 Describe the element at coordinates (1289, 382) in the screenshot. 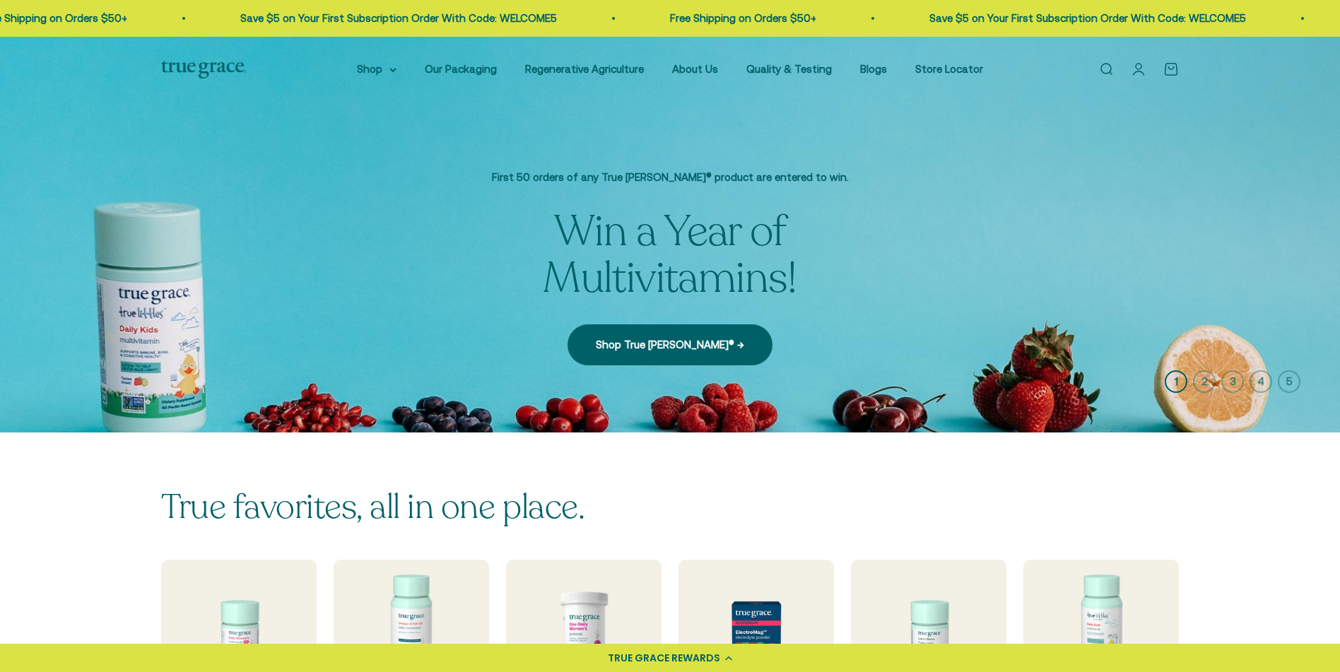

I see `button: 5` at that location.